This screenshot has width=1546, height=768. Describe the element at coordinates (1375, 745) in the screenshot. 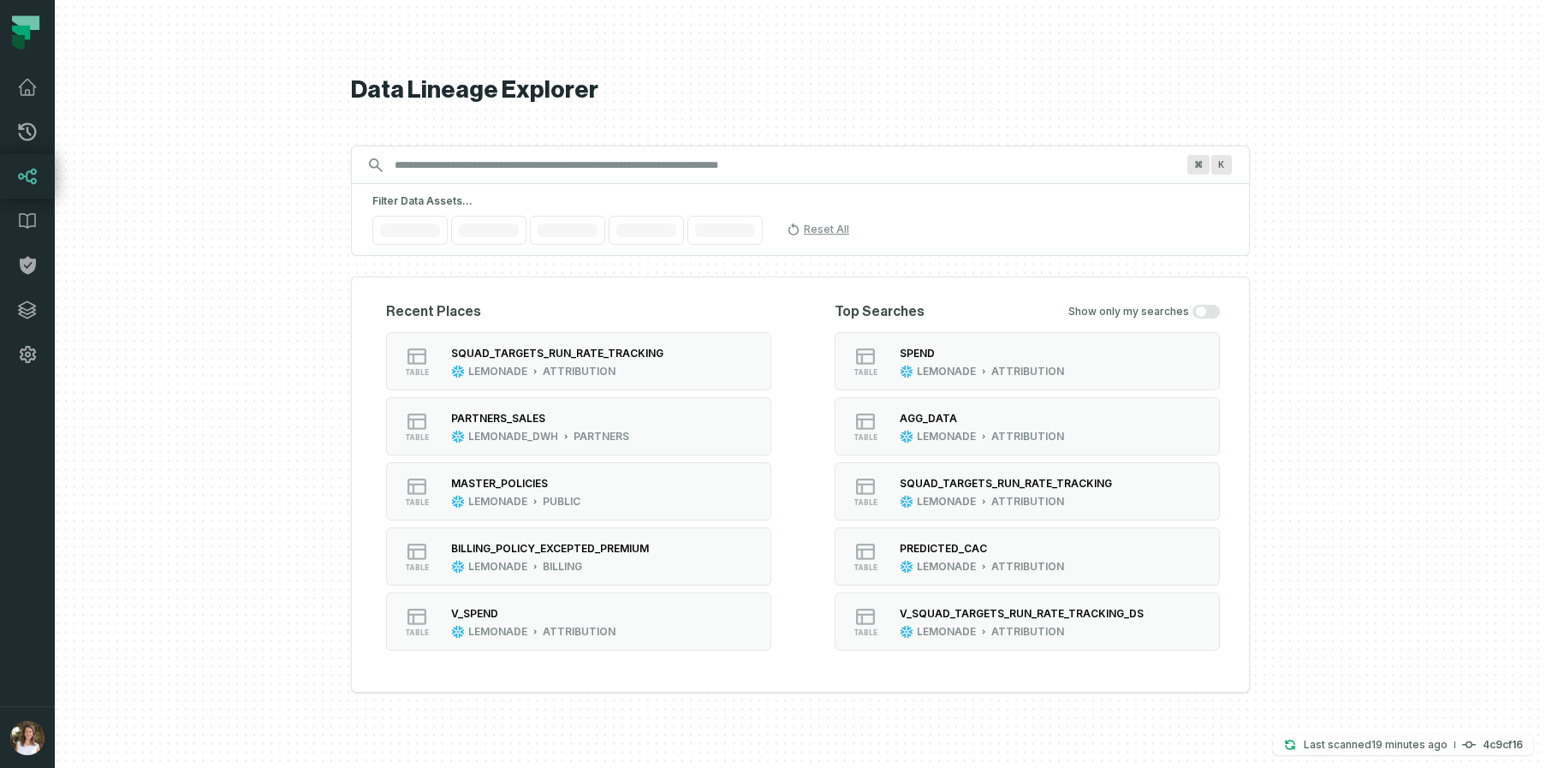

I see `p: Last scanned` at that location.